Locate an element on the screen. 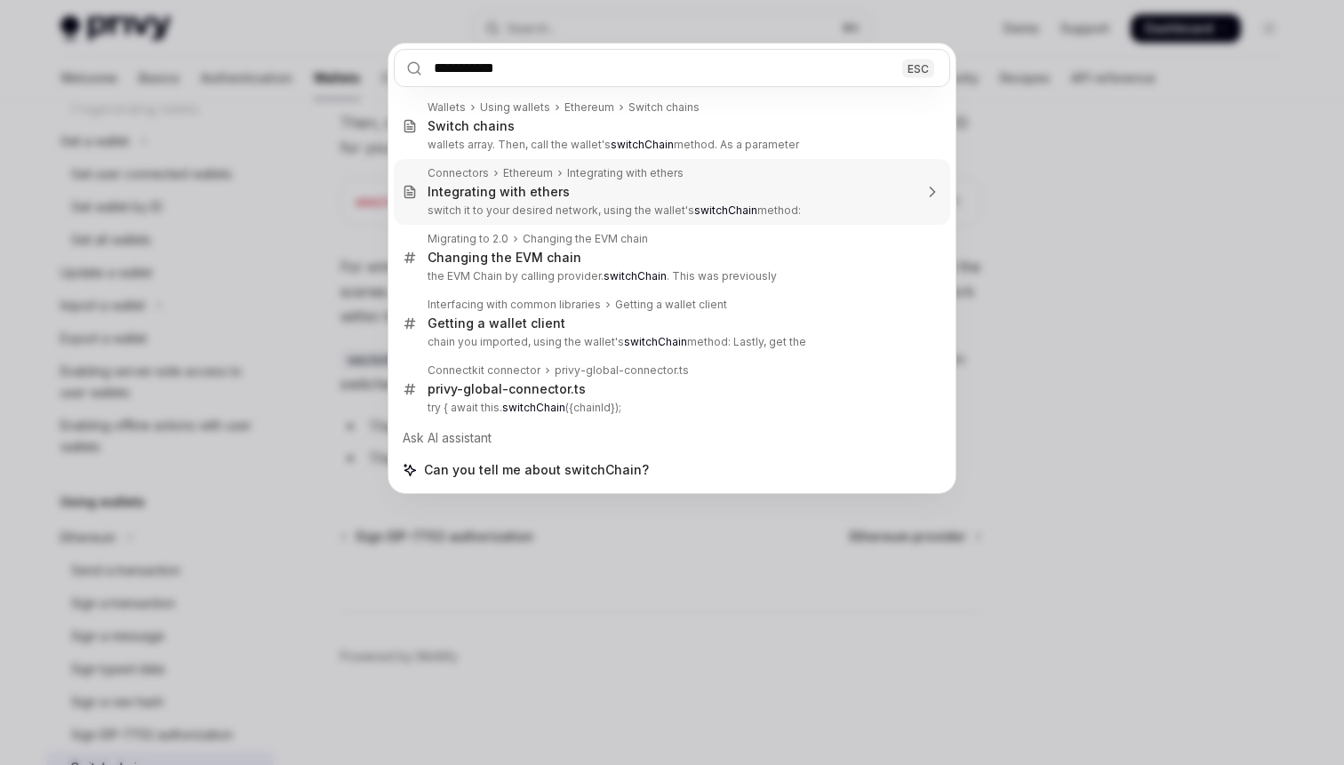 The image size is (1344, 765). p: try { await this. ({chainId}); is located at coordinates (670, 408).